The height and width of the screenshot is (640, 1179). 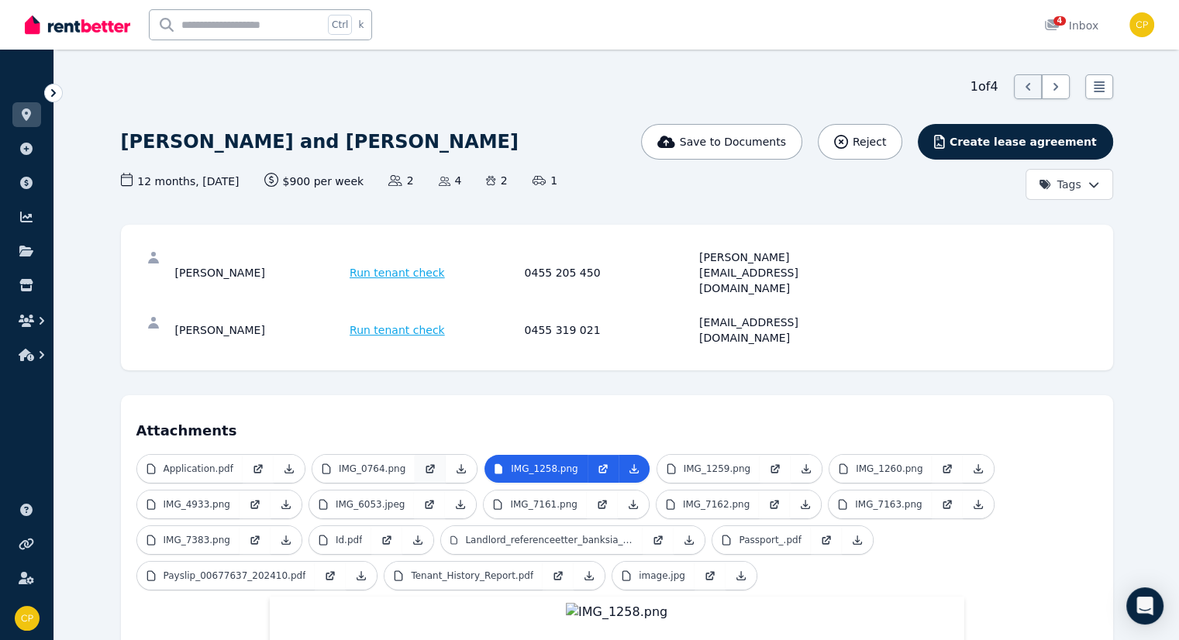 What do you see at coordinates (662, 576) in the screenshot?
I see `p: image.jpg` at bounding box center [662, 576].